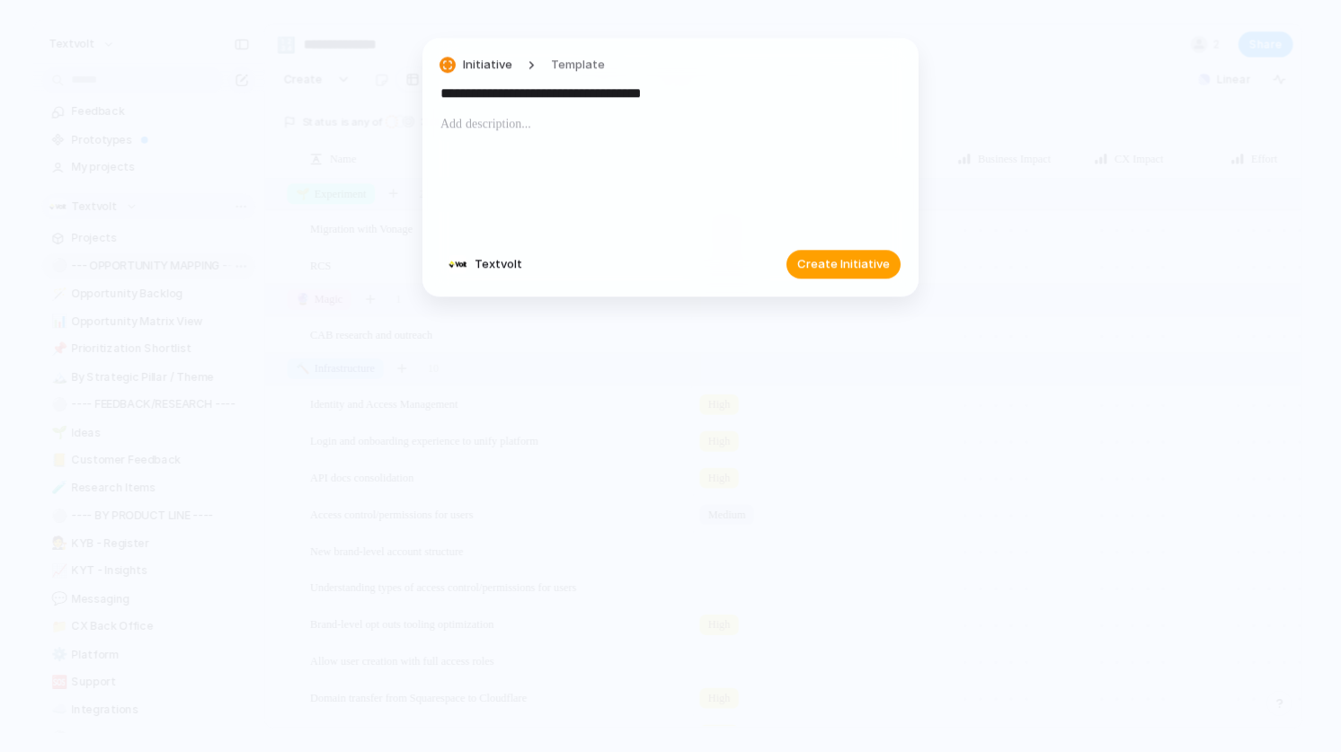 This screenshot has width=1341, height=752. What do you see at coordinates (578, 66) in the screenshot?
I see `button: Template` at bounding box center [578, 66].